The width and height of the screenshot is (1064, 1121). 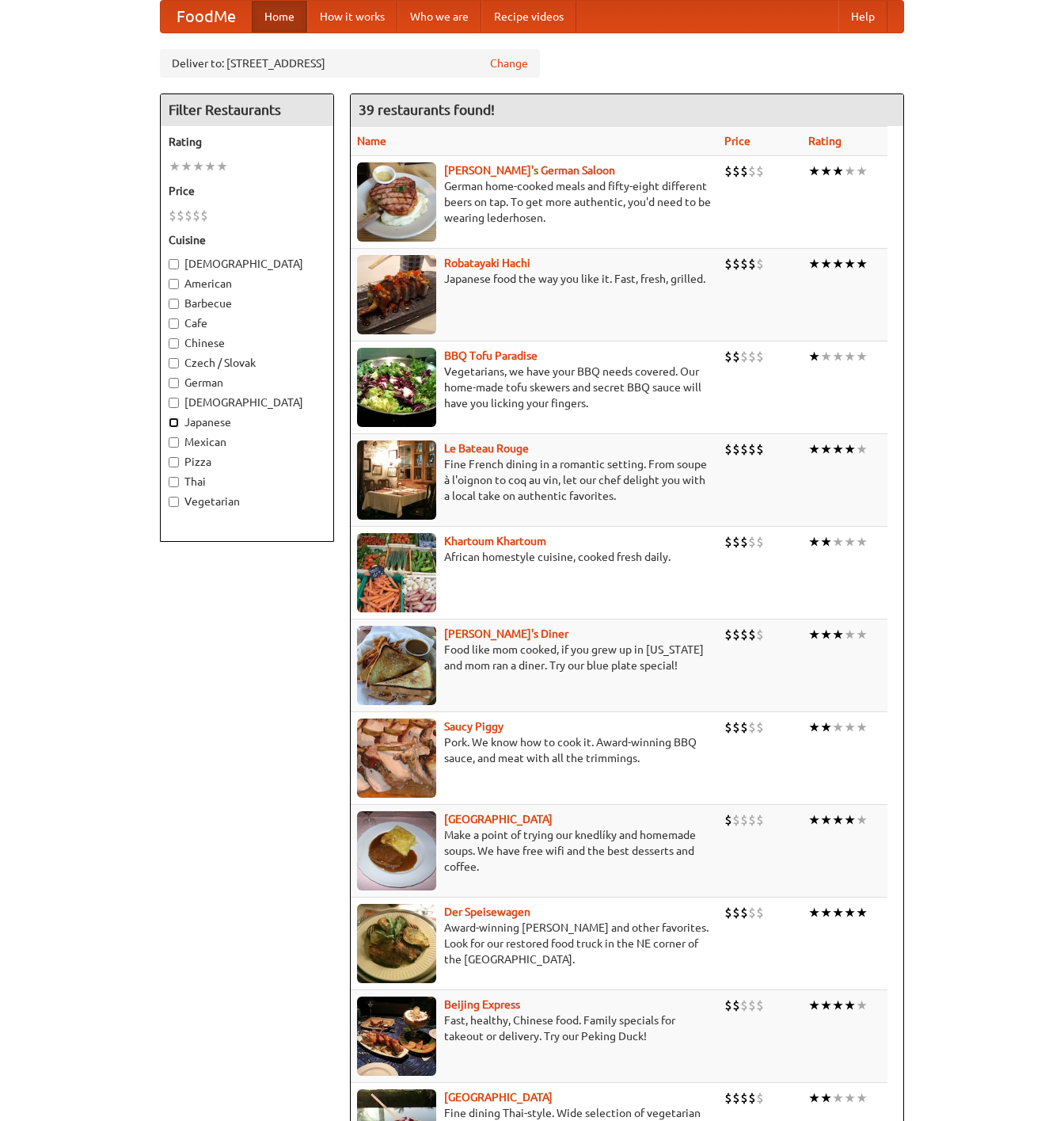 I want to click on label: German, so click(x=247, y=383).